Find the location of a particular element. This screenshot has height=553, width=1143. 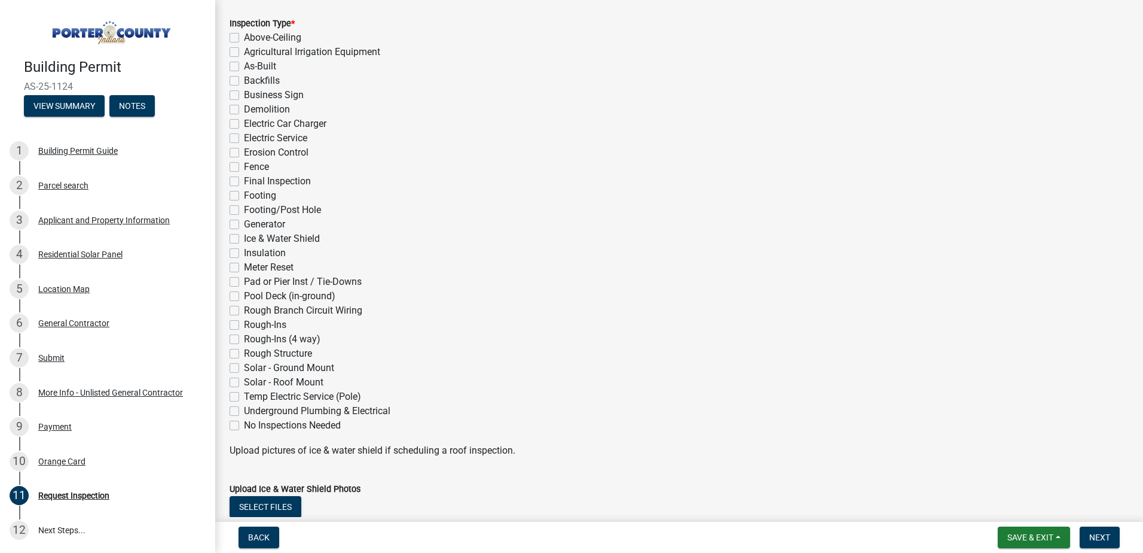

button: View Summary is located at coordinates (64, 106).